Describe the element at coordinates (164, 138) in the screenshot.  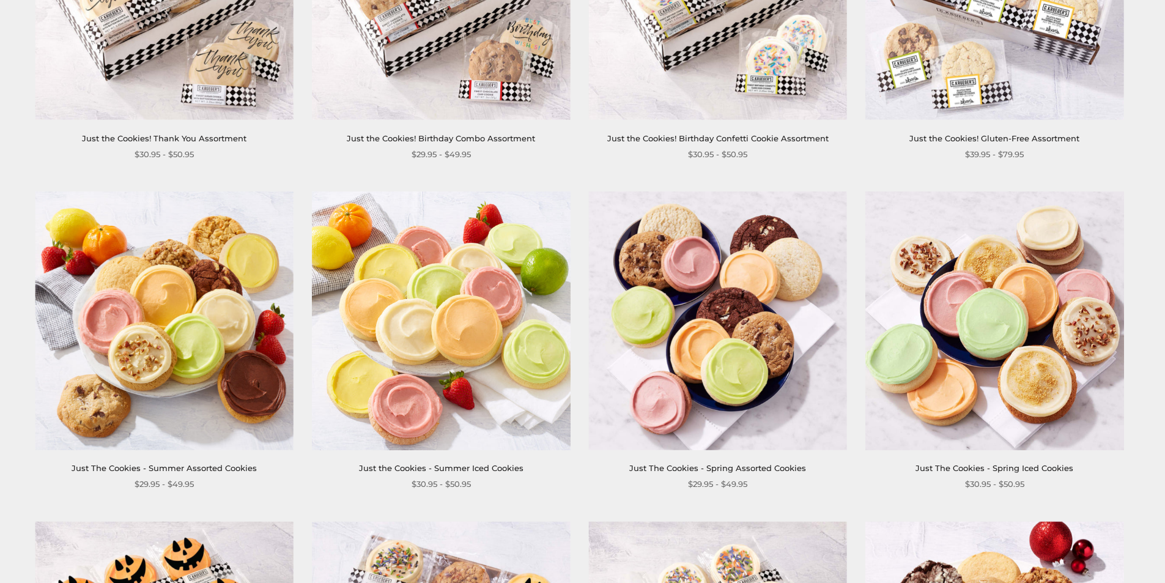
I see `a: Just the Cookies! Thank You Assortment` at that location.